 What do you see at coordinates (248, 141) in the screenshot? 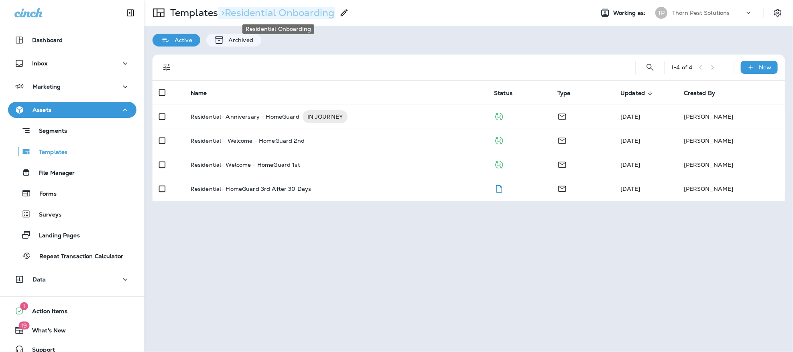
I see `p: Residential - Welcome - HomeGuard 2nd` at bounding box center [248, 141].